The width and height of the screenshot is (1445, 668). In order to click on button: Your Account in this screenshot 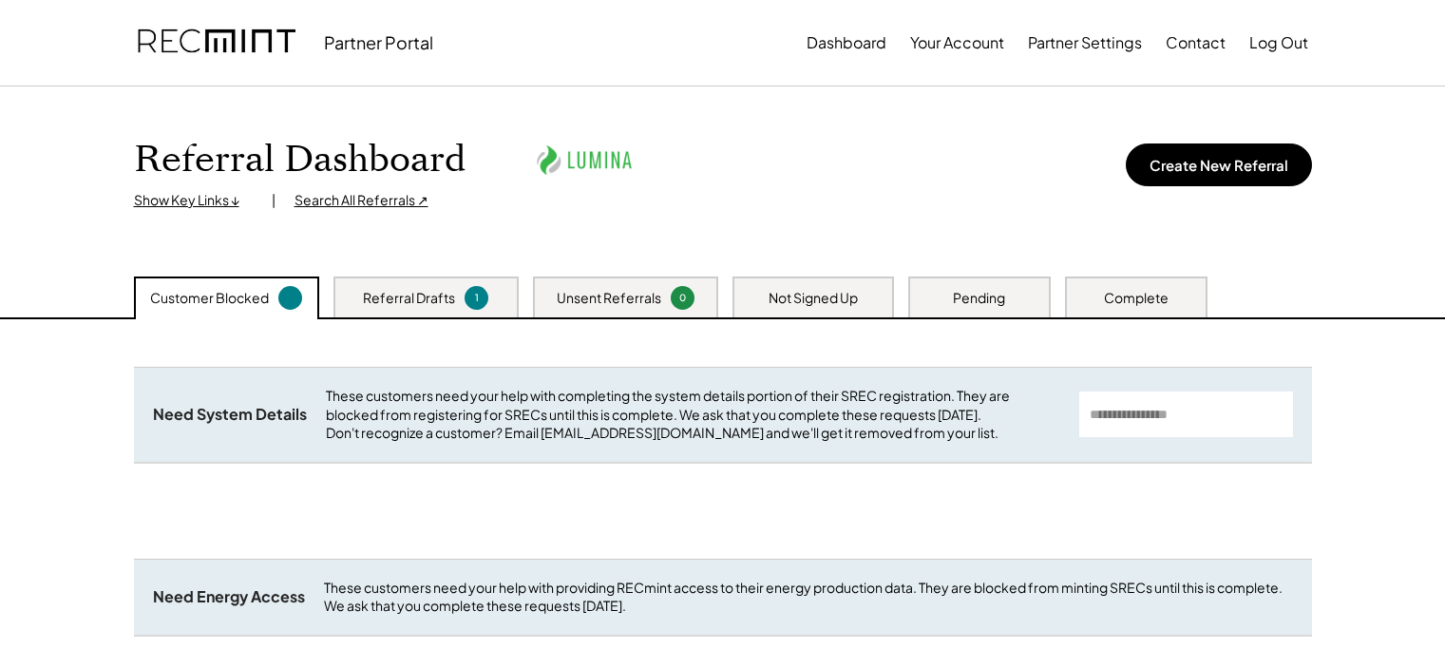, I will do `click(956, 43)`.